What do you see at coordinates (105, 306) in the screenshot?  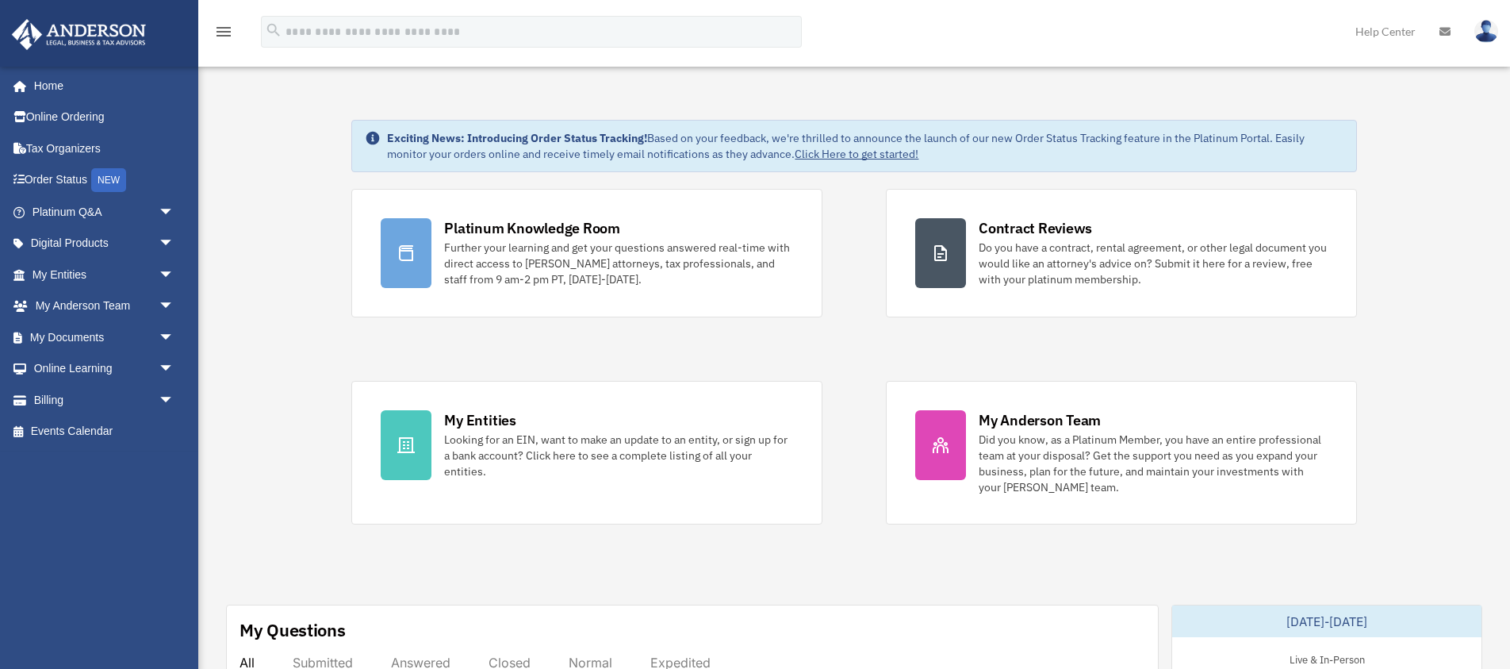 I see `a: My Anderson Teamarrow_drop_down` at bounding box center [105, 306].